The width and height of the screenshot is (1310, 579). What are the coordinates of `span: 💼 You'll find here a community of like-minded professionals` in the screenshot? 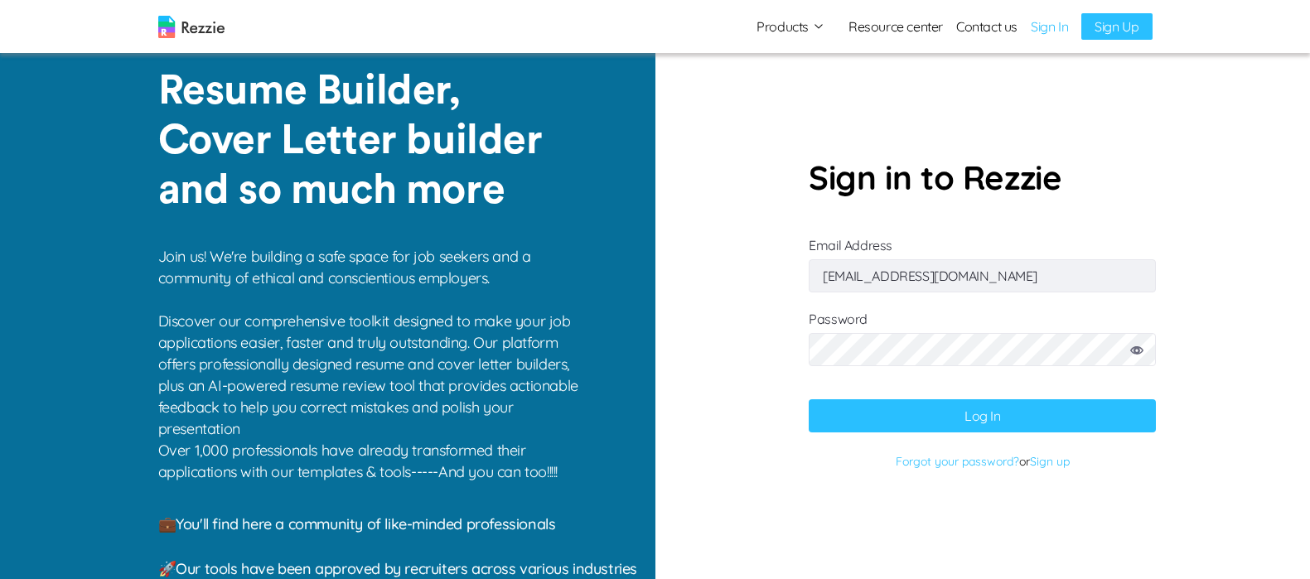 It's located at (357, 524).